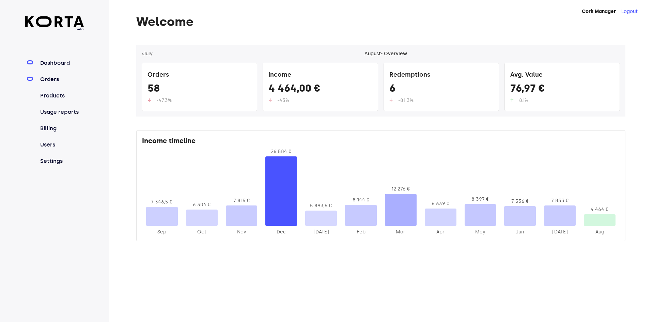  I want to click on div: 2025-Apr, so click(440, 232).